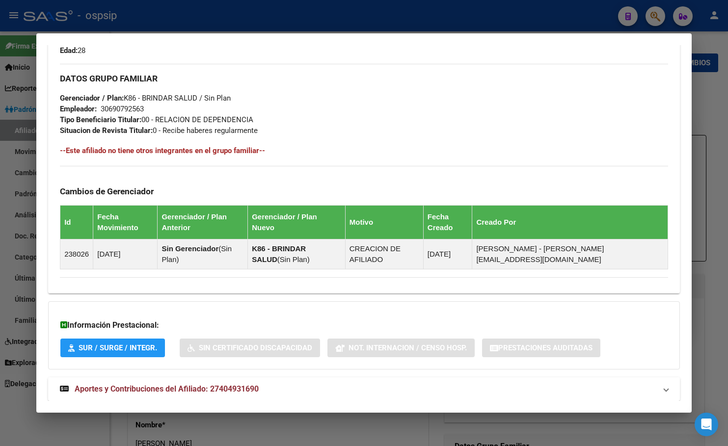 This screenshot has width=728, height=446. What do you see at coordinates (190, 248) in the screenshot?
I see `strong: Sin Gerenciador` at bounding box center [190, 248].